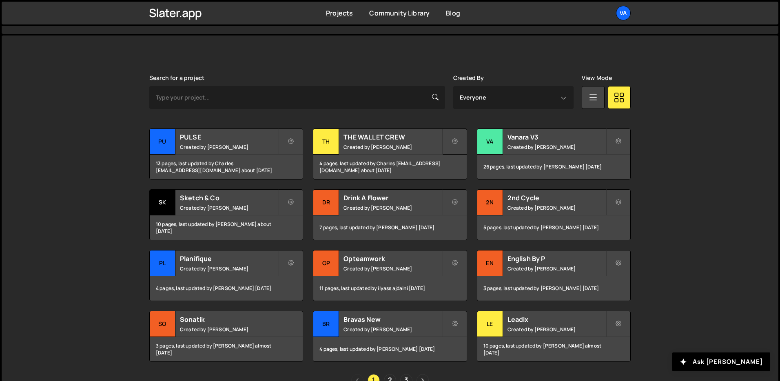  What do you see at coordinates (490, 202) in the screenshot?
I see `div: 2n` at bounding box center [490, 202].